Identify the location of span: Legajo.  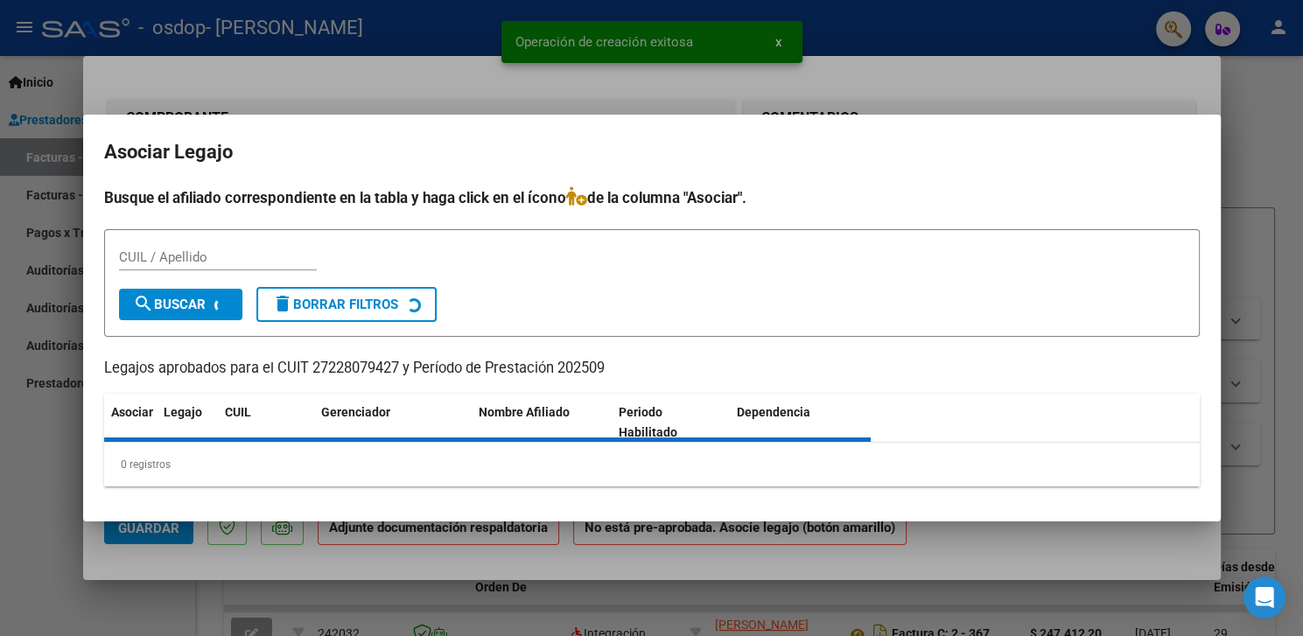
(183, 412).